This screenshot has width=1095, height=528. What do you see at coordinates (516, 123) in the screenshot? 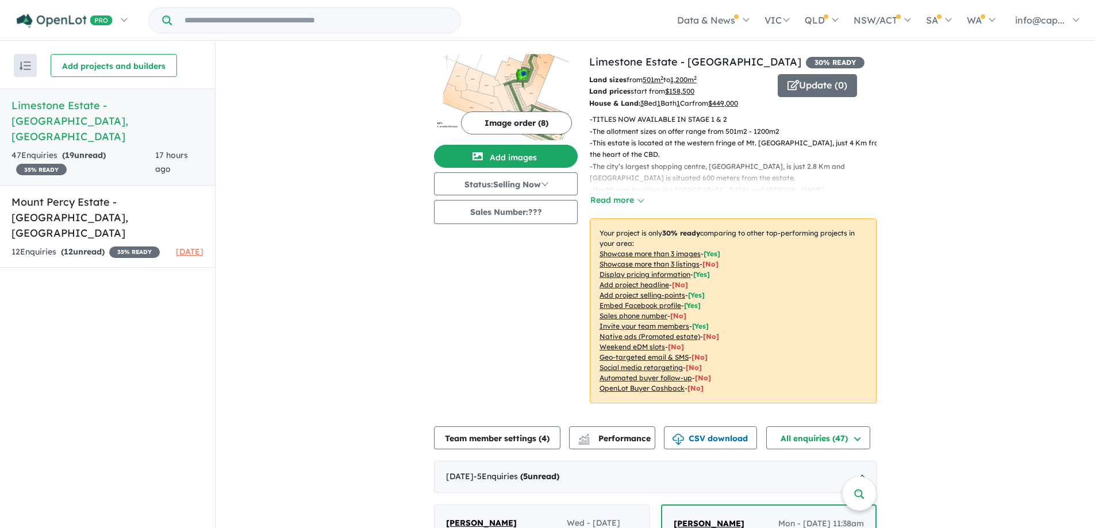
I see `button: Image order (8)` at bounding box center [516, 123].